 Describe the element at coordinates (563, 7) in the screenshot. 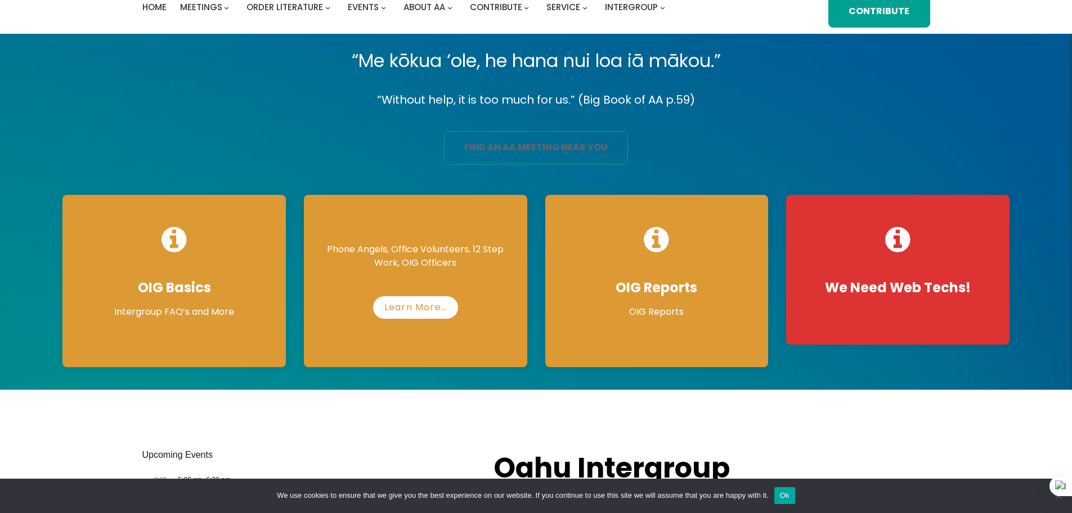

I see `span: Service` at that location.